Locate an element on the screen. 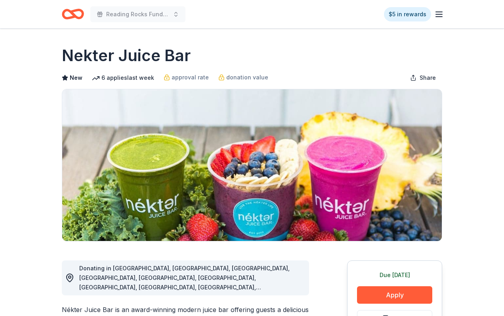  span: approval rate is located at coordinates (190, 77).